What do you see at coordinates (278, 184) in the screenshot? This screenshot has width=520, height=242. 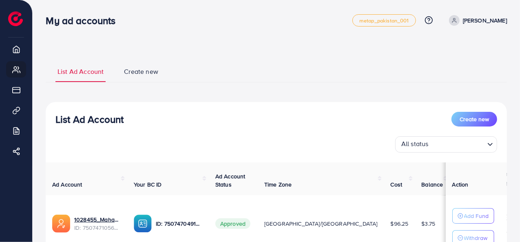 I see `span: Time Zone` at bounding box center [278, 184].